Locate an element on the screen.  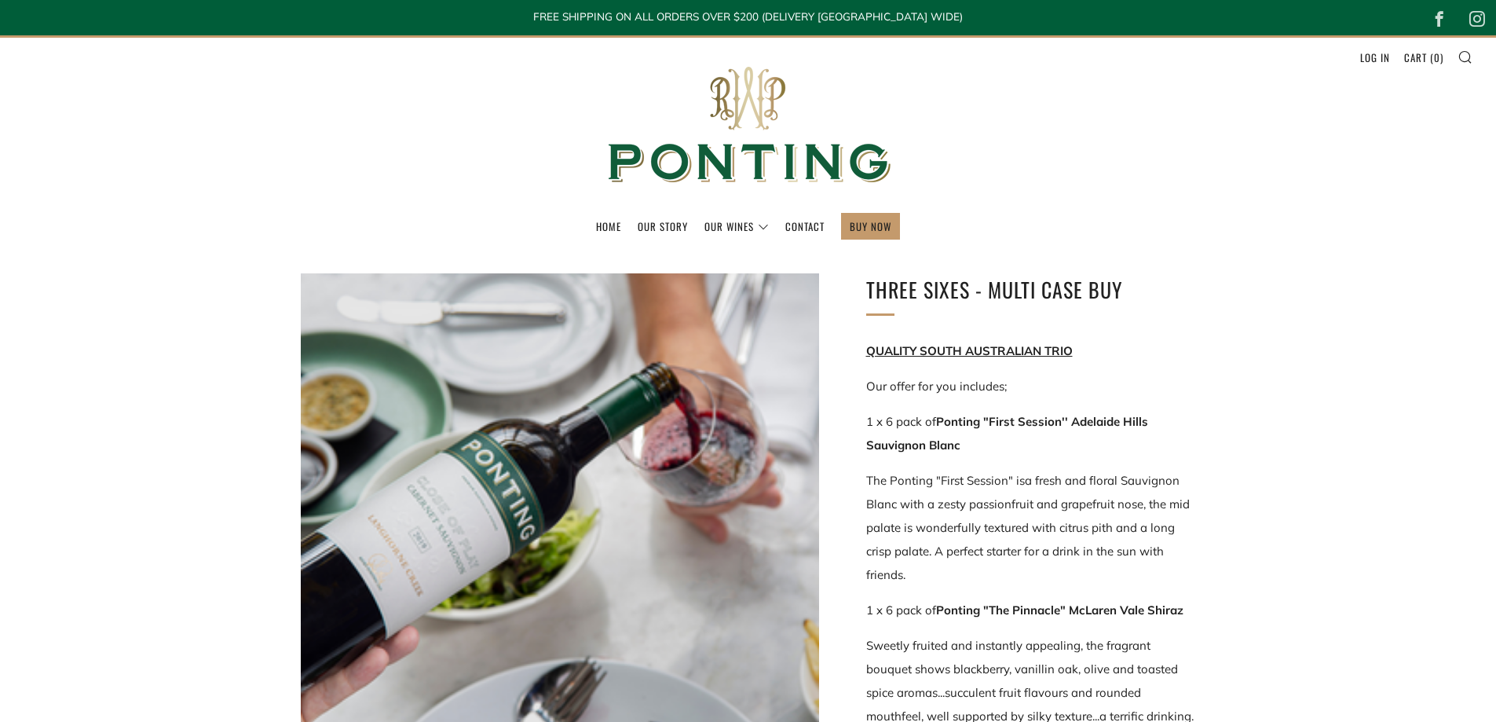
h1: Three Sixes - Multi Case Buy is located at coordinates (1031, 290).